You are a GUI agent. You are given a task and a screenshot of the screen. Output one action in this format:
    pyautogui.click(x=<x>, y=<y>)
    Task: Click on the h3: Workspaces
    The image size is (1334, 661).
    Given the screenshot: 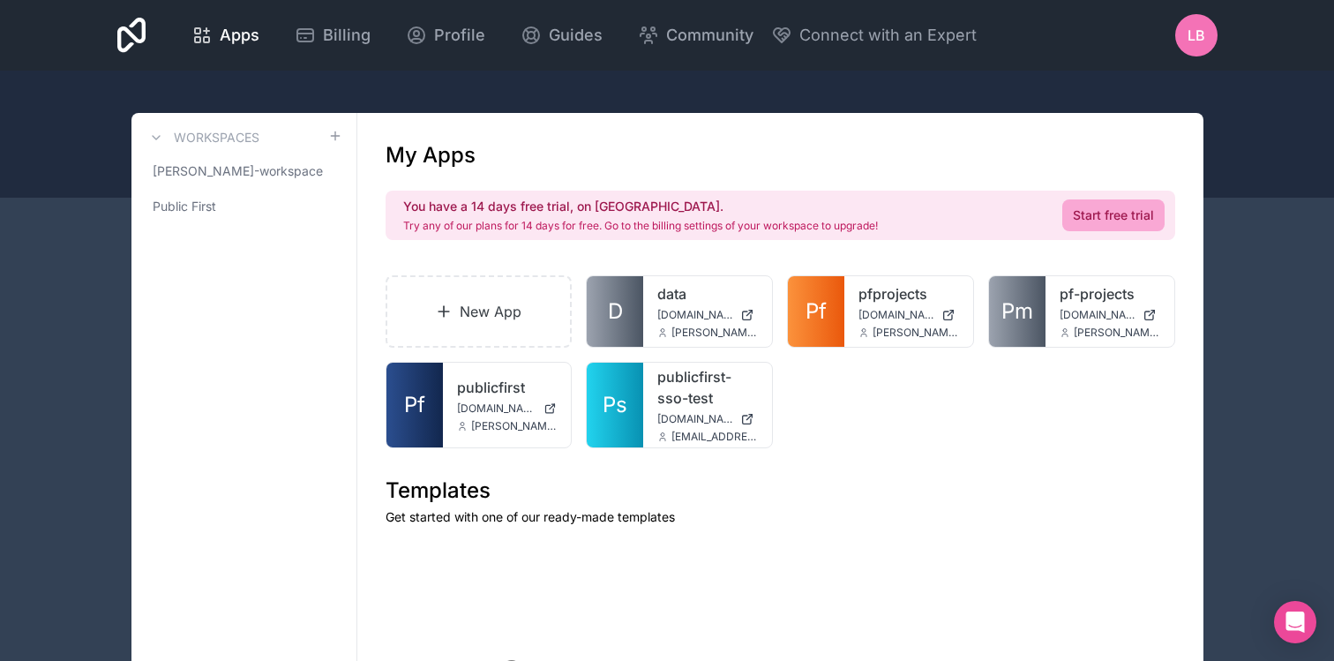 What is the action you would take?
    pyautogui.click(x=216, y=138)
    